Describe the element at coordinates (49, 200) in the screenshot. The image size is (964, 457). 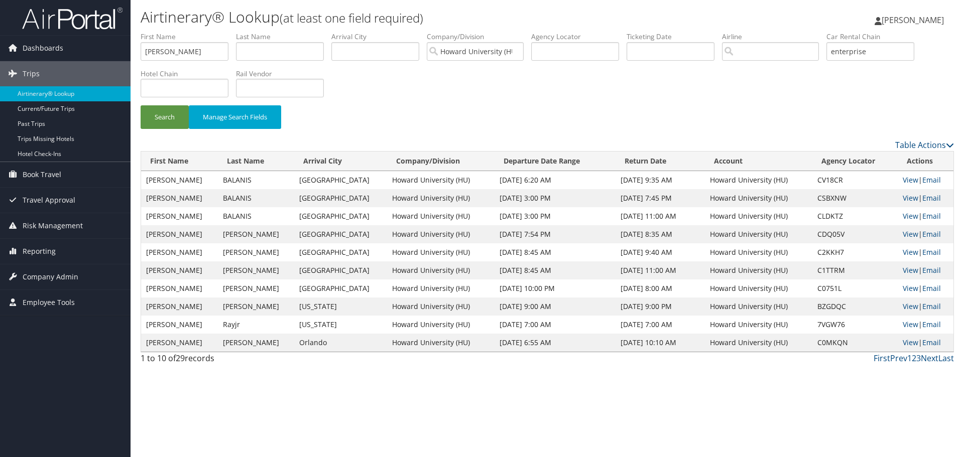
I see `span: Travel Approval` at that location.